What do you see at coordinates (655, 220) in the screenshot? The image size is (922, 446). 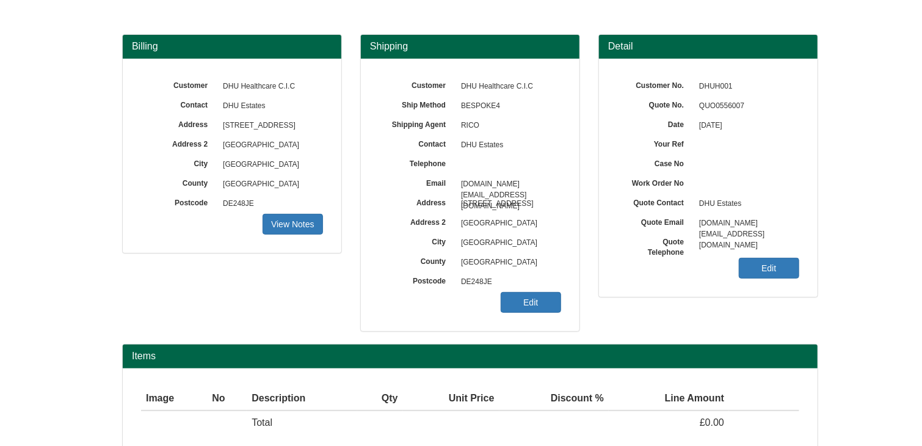 I see `label: Quote Email` at bounding box center [655, 220].